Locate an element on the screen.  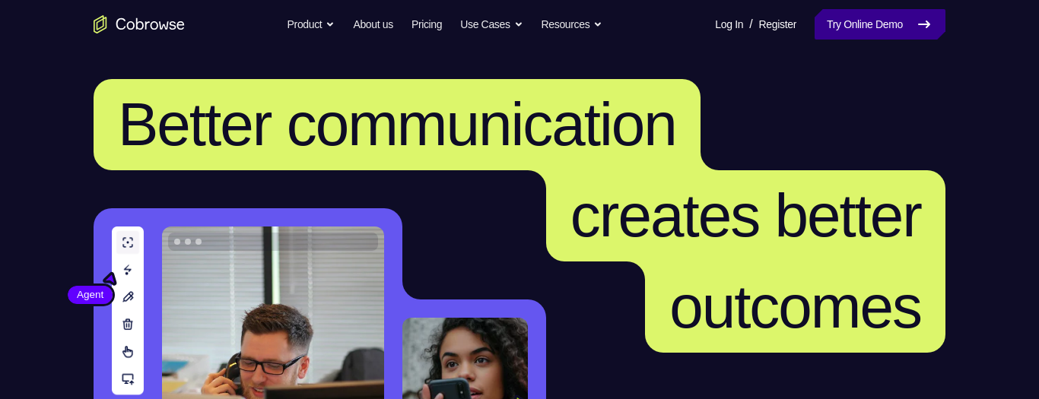
span: Better communication is located at coordinates (397, 124).